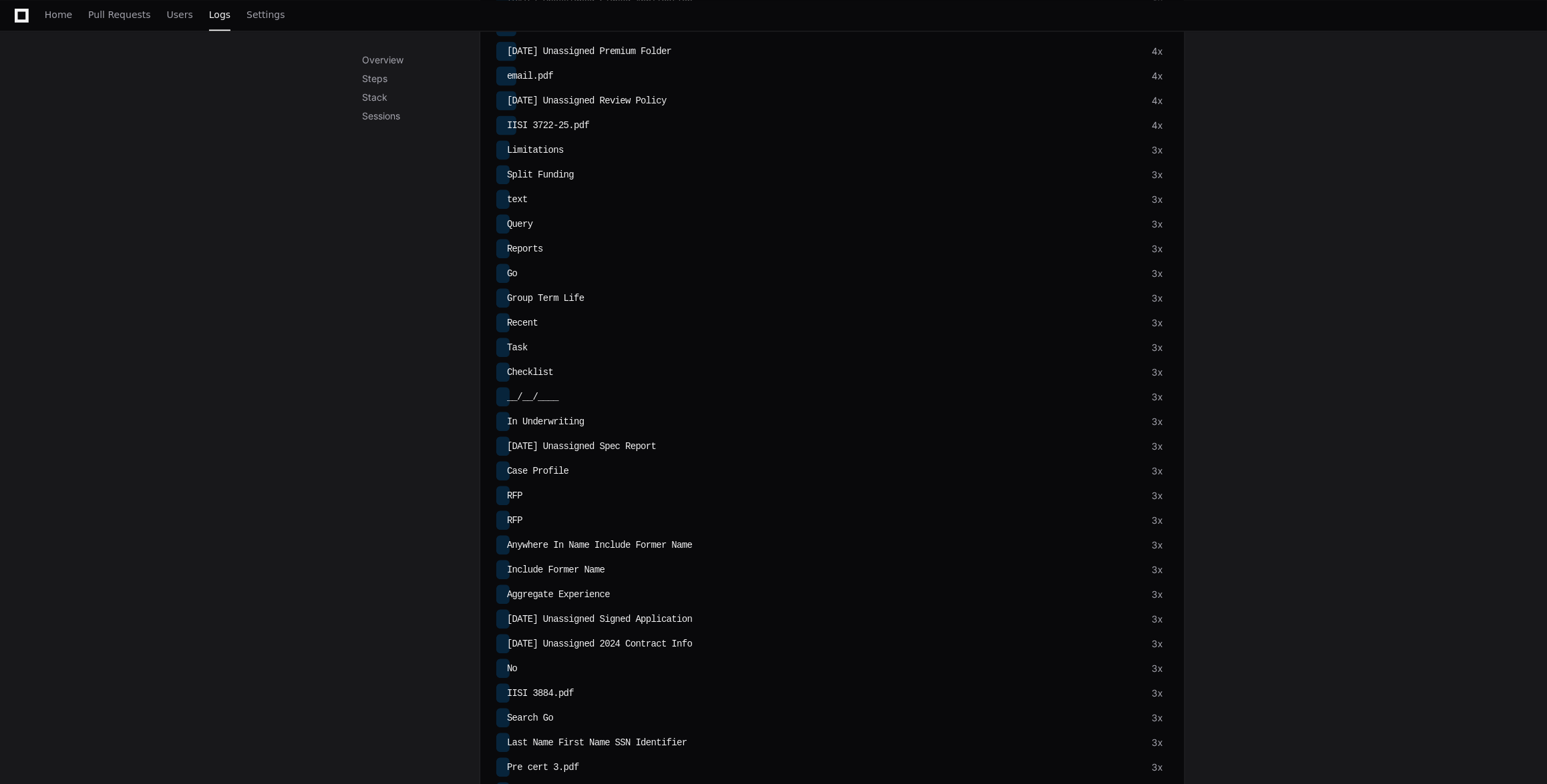  What do you see at coordinates (265, 15) in the screenshot?
I see `span: Settings` at bounding box center [265, 15].